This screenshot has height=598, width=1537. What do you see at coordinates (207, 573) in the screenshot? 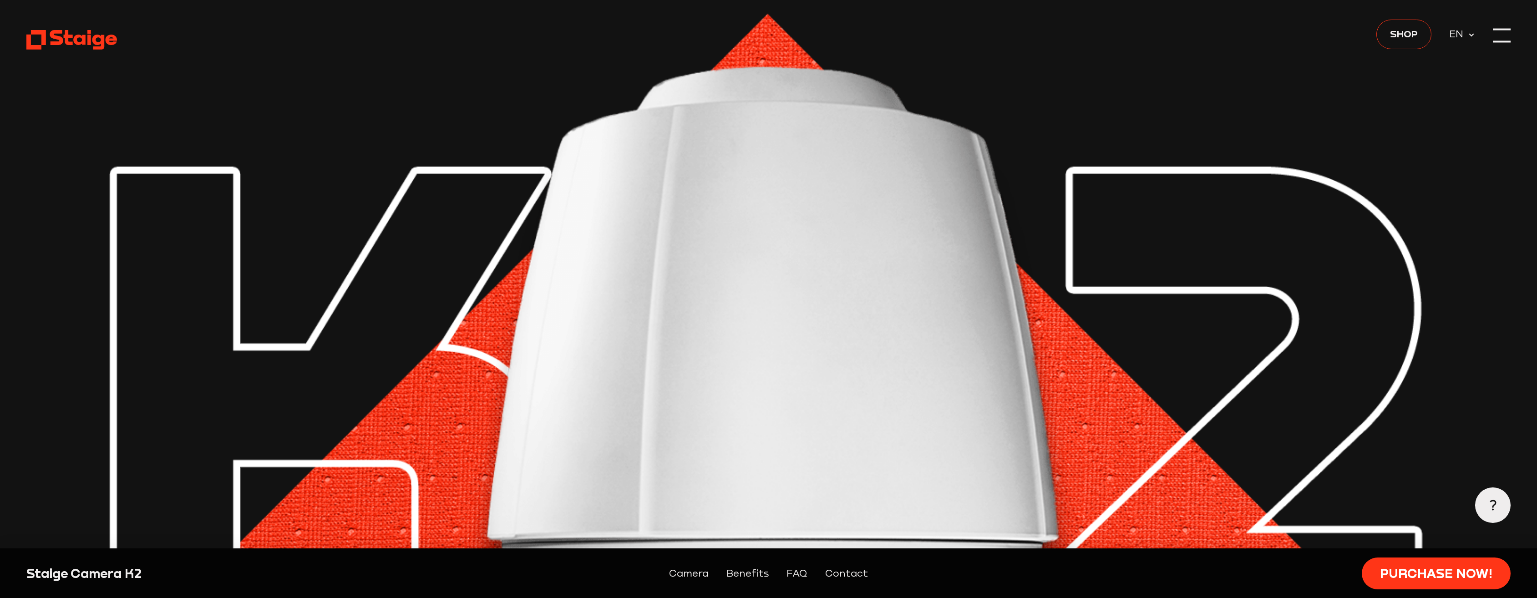
I see `div: Staige Camera K2` at bounding box center [207, 573].